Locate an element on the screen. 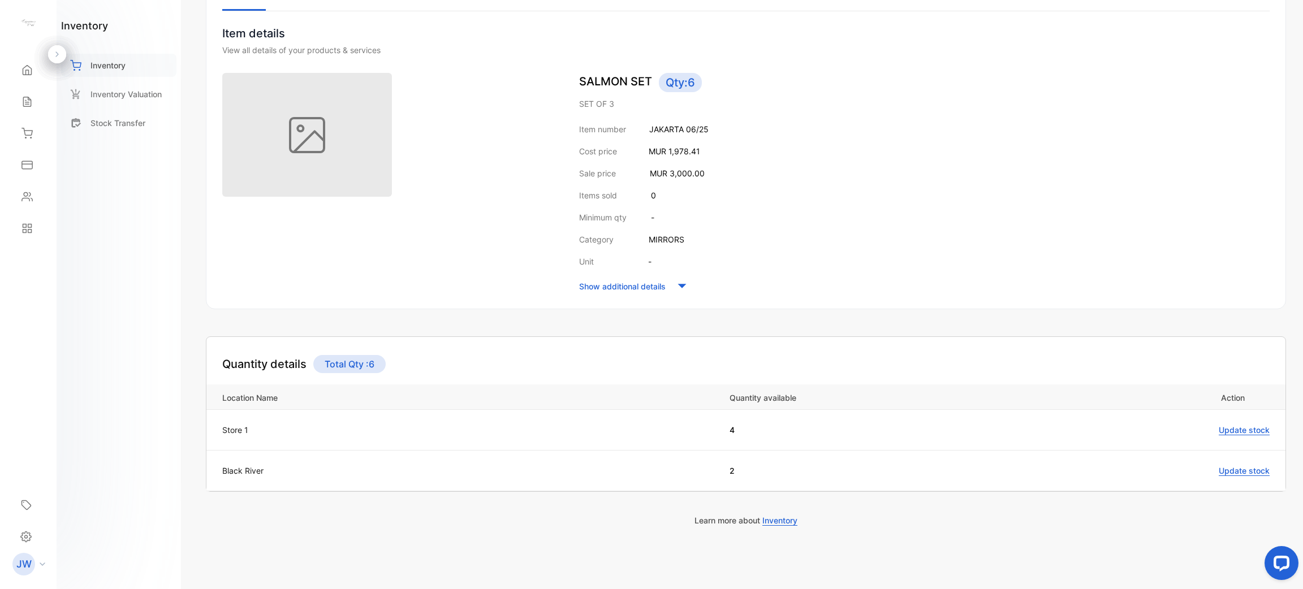  p: Category is located at coordinates (596, 239).